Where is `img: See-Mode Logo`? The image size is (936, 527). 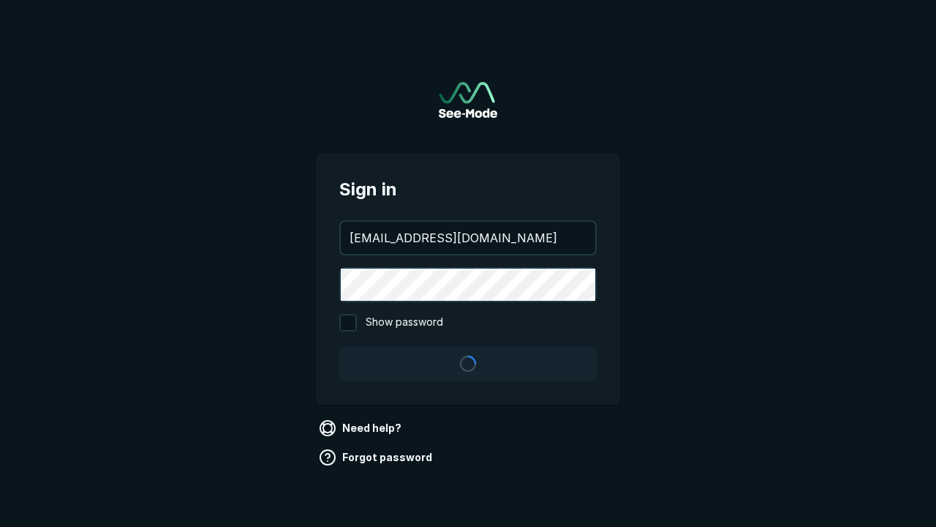
img: See-Mode Logo is located at coordinates (468, 99).